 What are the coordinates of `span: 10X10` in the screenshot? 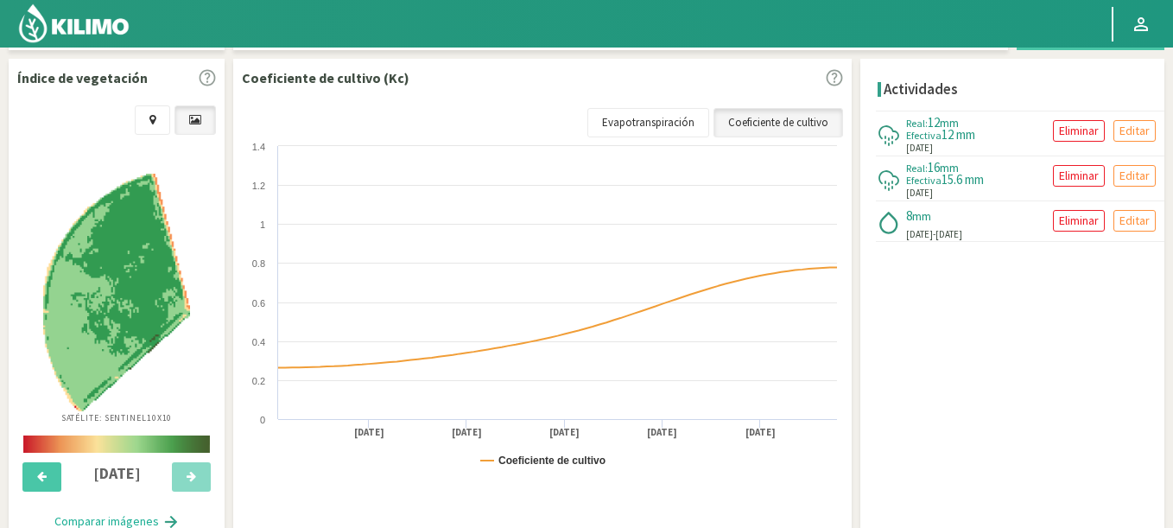 It's located at (160, 417).